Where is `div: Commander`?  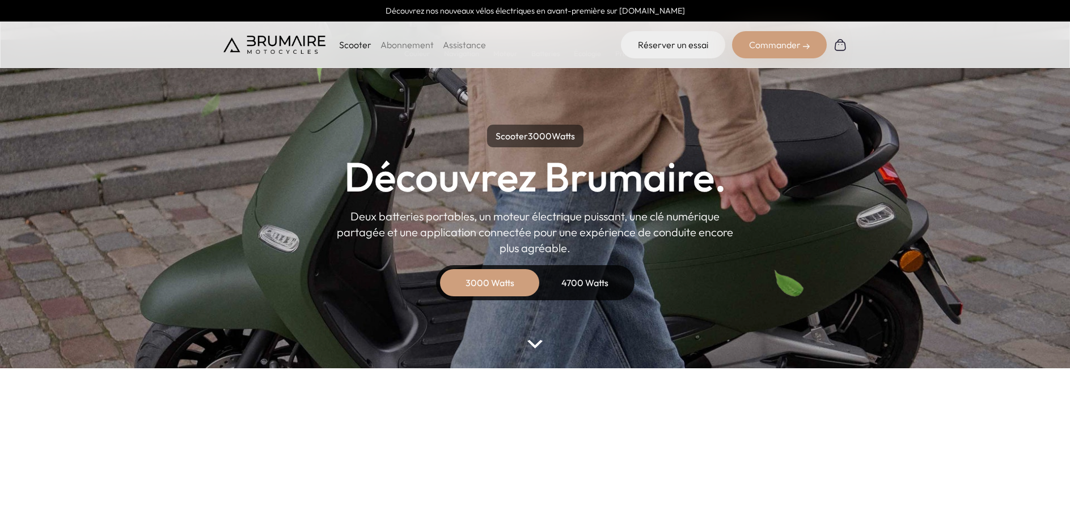
div: Commander is located at coordinates (779, 45).